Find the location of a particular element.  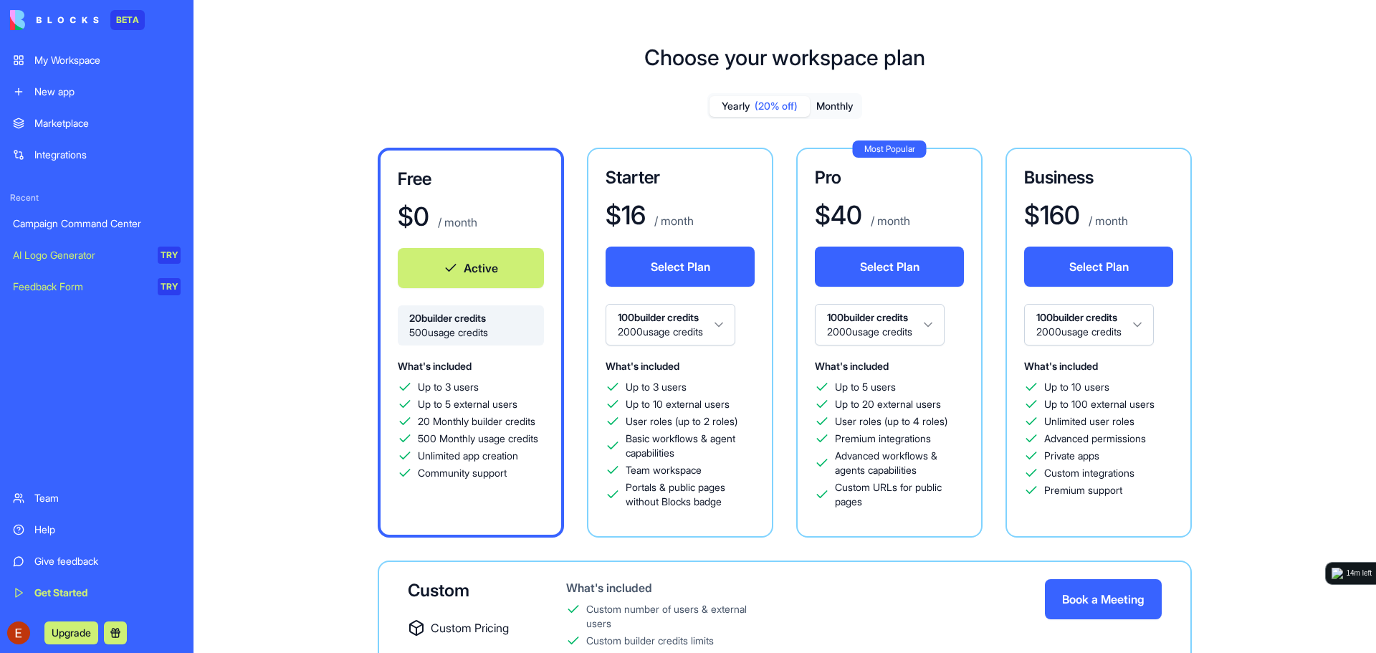

span: Recent is located at coordinates (97, 198).